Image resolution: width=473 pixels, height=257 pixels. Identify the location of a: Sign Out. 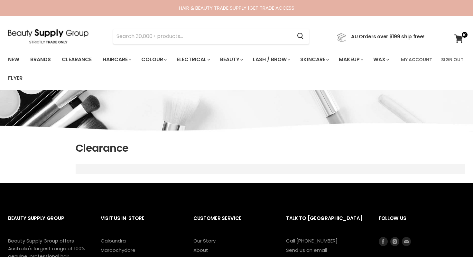
(452, 60).